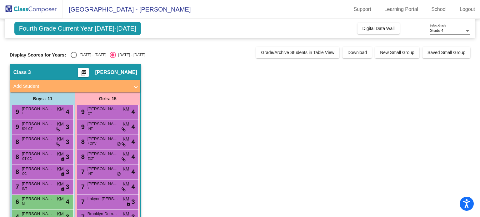 Image resolution: width=480 pixels, height=217 pixels. I want to click on mat-radio-group: Select an option, so click(108, 55).